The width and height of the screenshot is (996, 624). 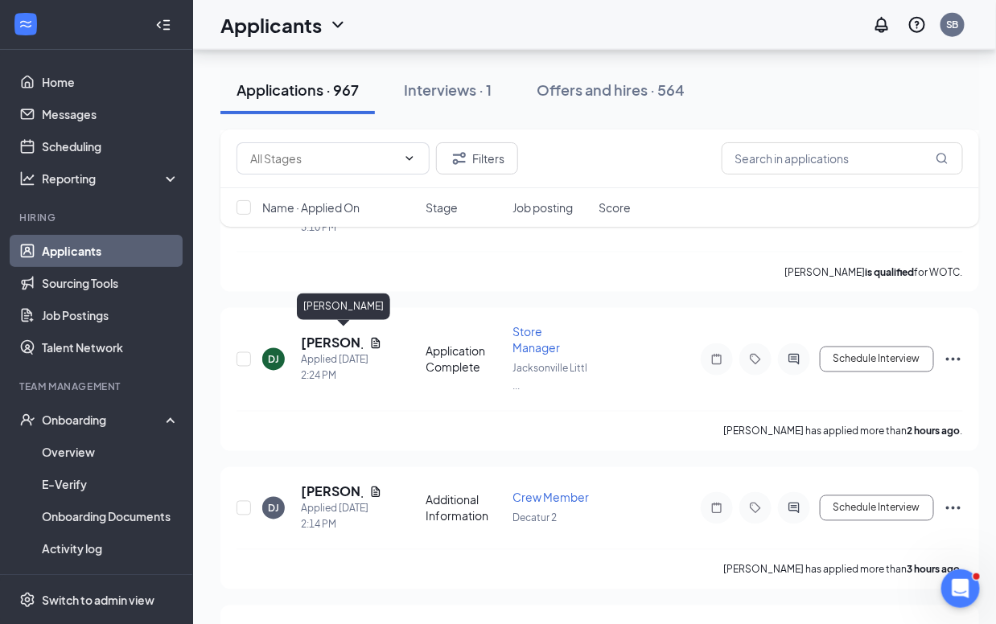 What do you see at coordinates (110, 283) in the screenshot?
I see `a: Sourcing Tools` at bounding box center [110, 283].